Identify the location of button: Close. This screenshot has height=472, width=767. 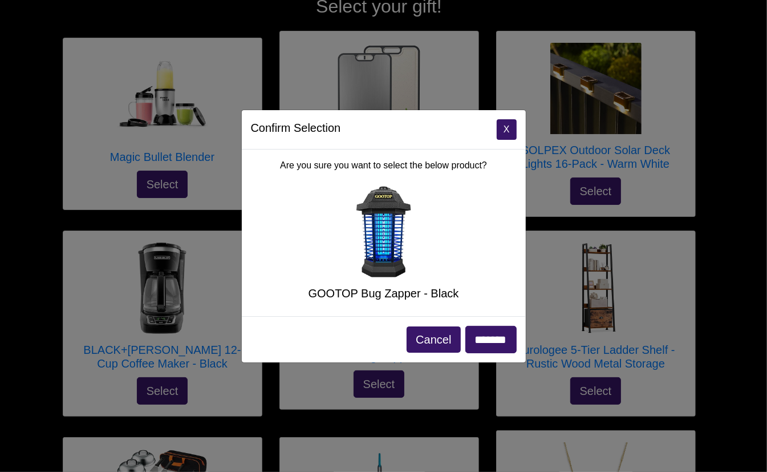
(506, 129).